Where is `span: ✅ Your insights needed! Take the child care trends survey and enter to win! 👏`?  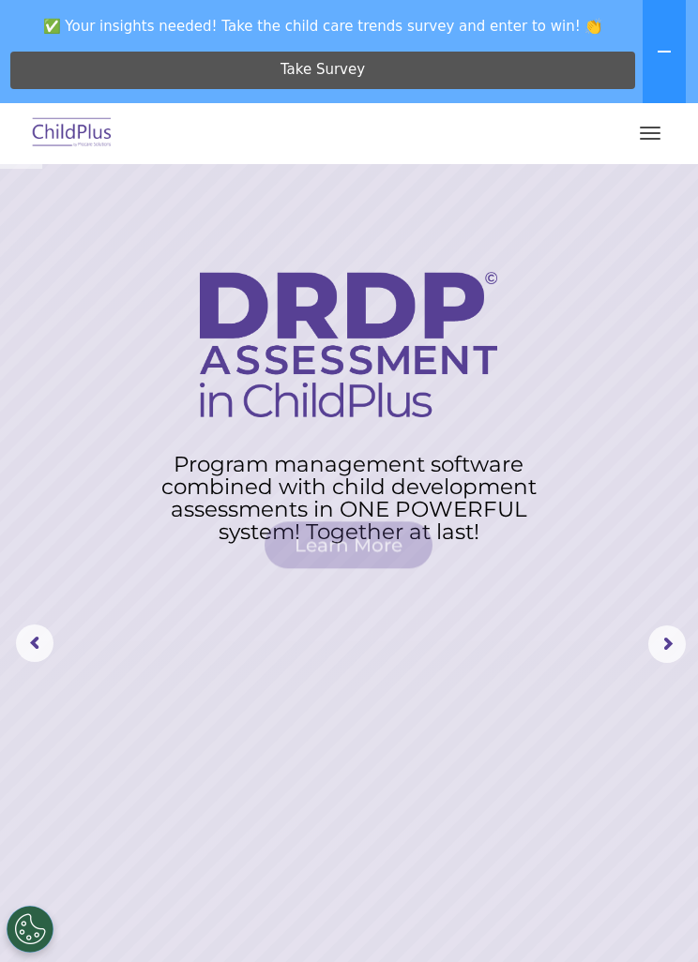 span: ✅ Your insights needed! Take the child care trends survey and enter to win! 👏 is located at coordinates (323, 25).